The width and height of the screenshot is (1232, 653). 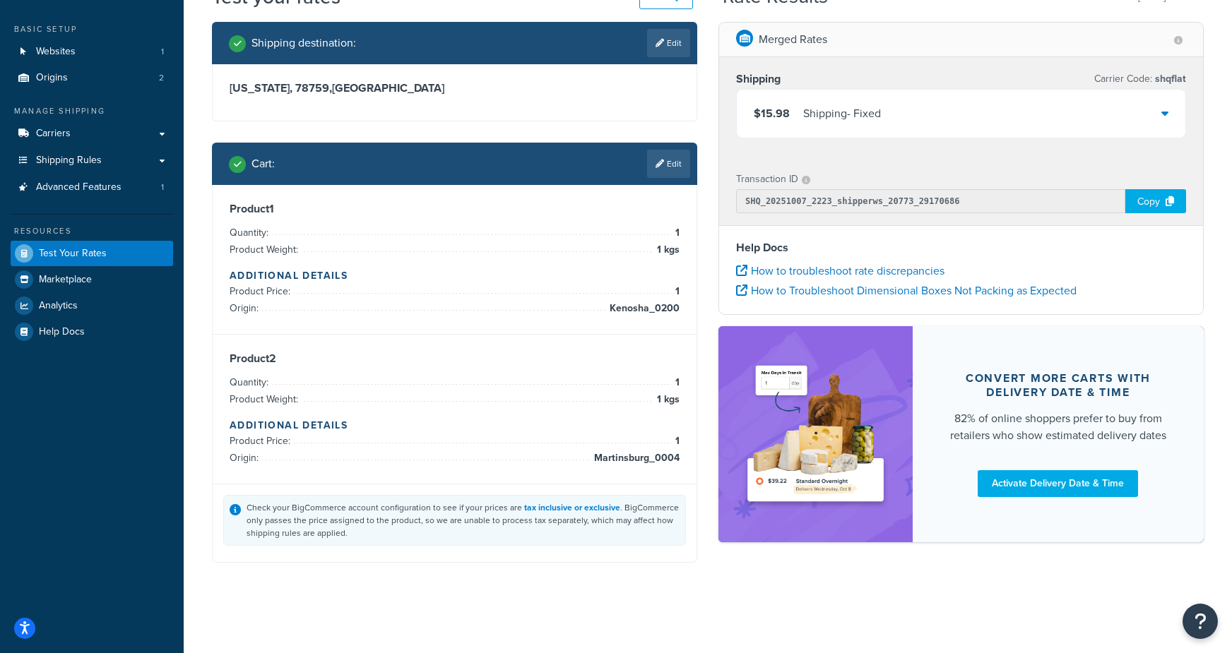 I want to click on div: Manage Shipping, so click(x=92, y=111).